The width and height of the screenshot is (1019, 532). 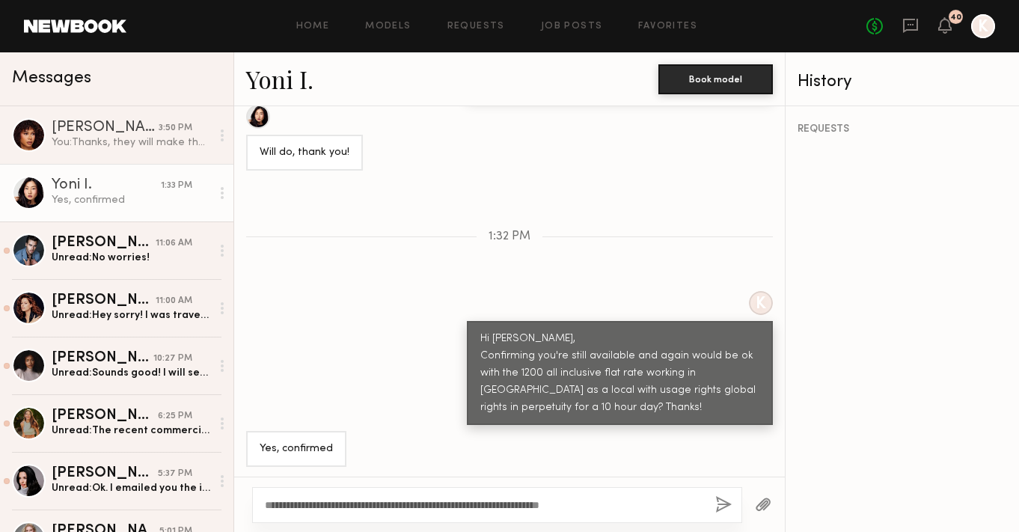 I want to click on a: Home, so click(x=313, y=26).